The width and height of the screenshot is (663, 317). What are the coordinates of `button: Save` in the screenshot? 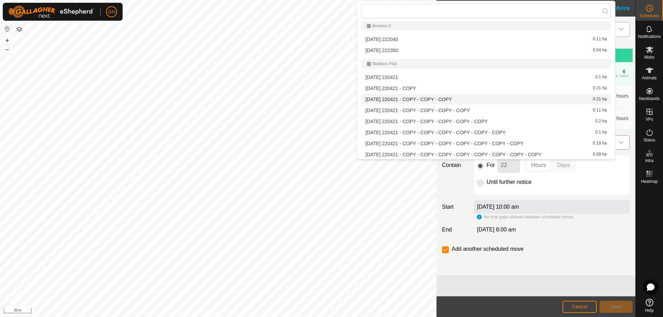 It's located at (616, 307).